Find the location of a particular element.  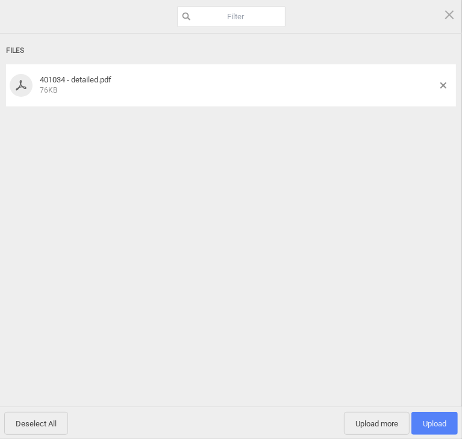

span: Deselect All is located at coordinates (36, 424).